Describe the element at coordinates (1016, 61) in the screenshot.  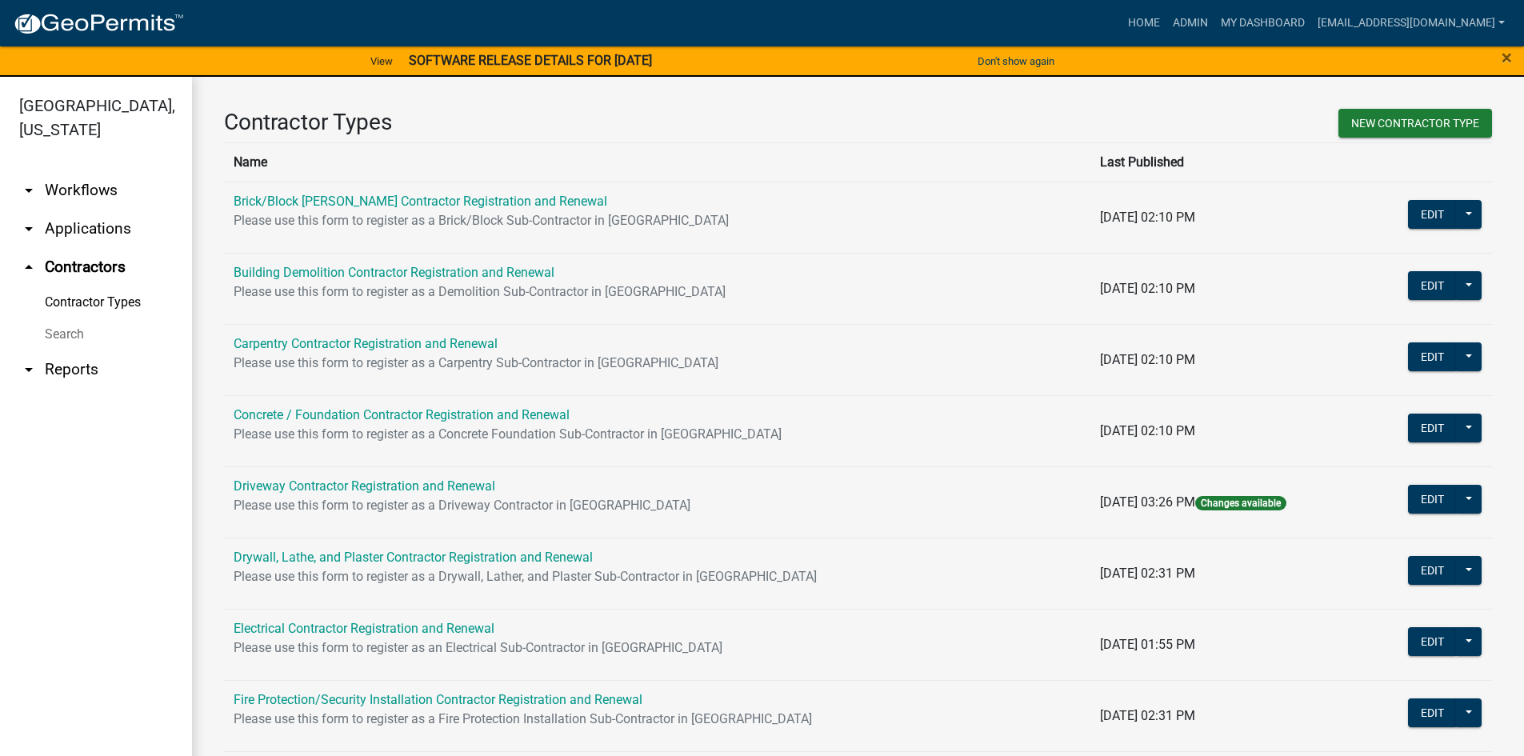
I see `button: Don't show again` at that location.